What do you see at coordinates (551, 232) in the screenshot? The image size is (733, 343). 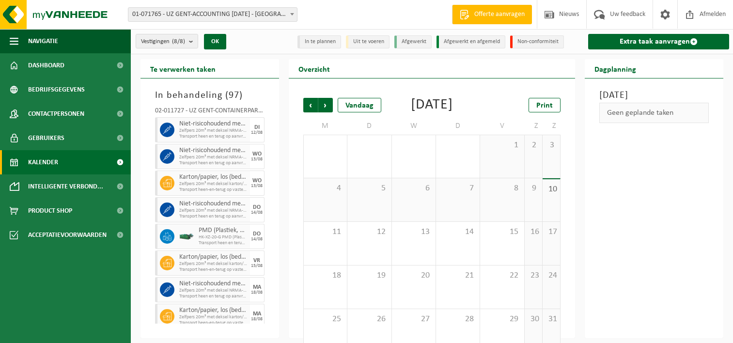 I see `span: 17` at bounding box center [551, 232].